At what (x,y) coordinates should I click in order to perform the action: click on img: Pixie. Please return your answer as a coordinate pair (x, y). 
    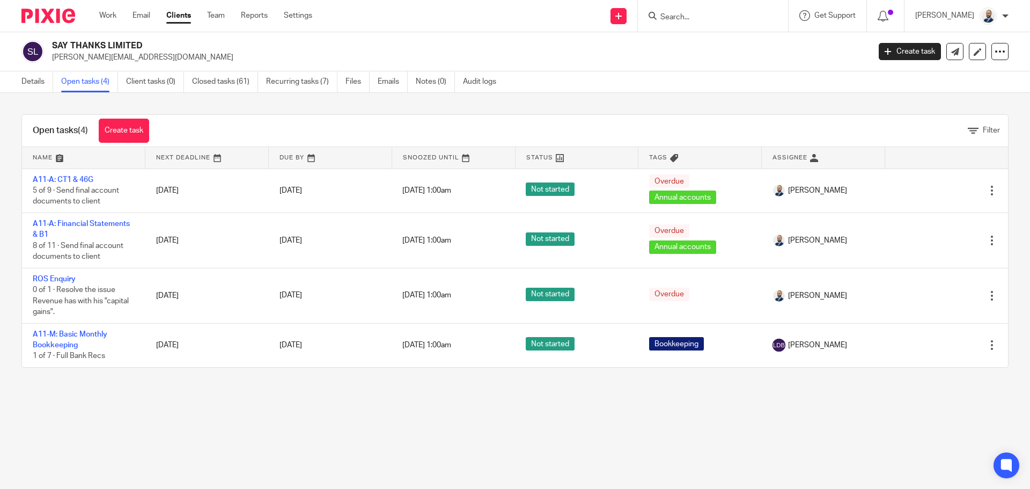
    Looking at the image, I should click on (48, 16).